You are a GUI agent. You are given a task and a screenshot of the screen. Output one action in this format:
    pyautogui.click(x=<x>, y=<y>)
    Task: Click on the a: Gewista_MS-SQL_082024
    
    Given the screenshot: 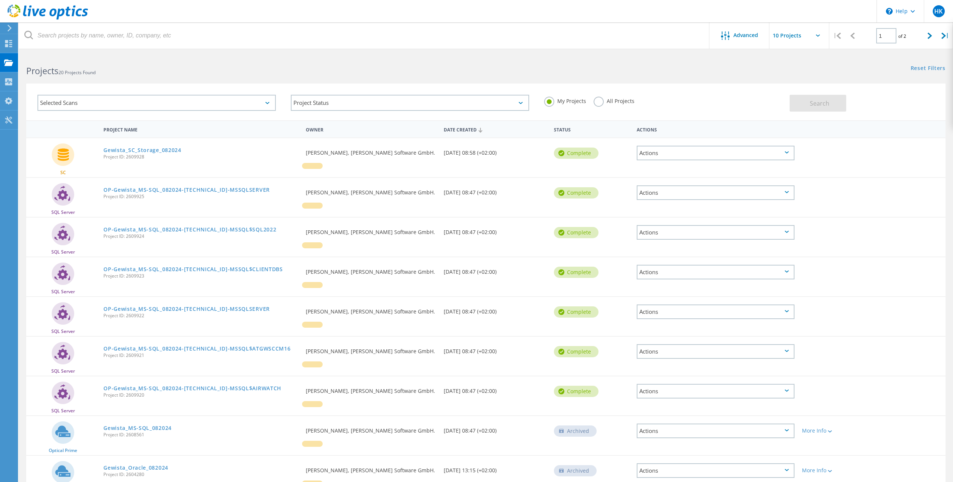 What is the action you would take?
    pyautogui.click(x=138, y=428)
    